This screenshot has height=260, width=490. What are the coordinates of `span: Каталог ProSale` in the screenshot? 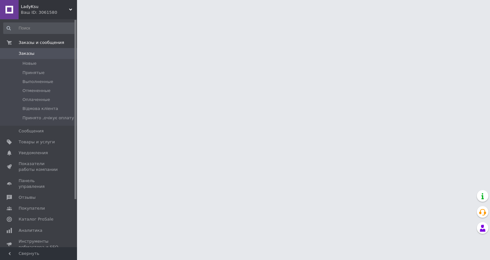 It's located at (36, 220).